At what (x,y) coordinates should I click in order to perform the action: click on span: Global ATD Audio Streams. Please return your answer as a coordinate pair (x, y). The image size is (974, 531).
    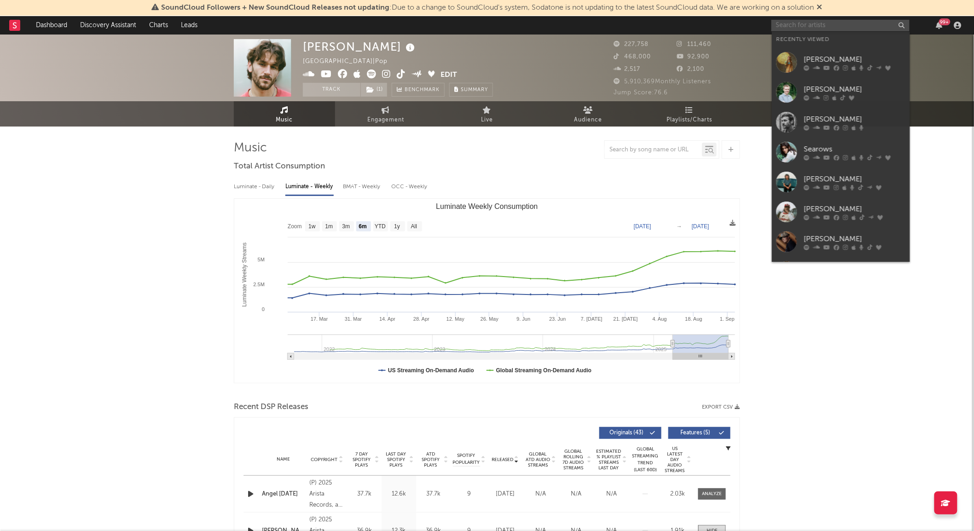
    Looking at the image, I should click on (537, 460).